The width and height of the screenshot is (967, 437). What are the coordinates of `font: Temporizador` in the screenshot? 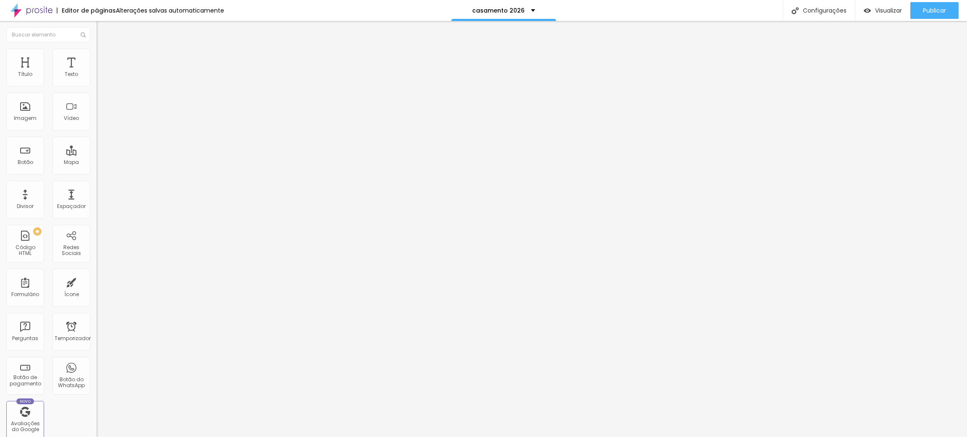 It's located at (73, 338).